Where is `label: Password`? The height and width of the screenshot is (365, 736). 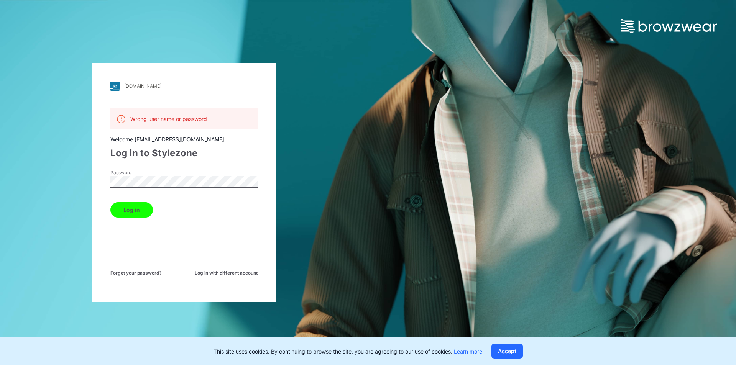 label: Password is located at coordinates (137, 173).